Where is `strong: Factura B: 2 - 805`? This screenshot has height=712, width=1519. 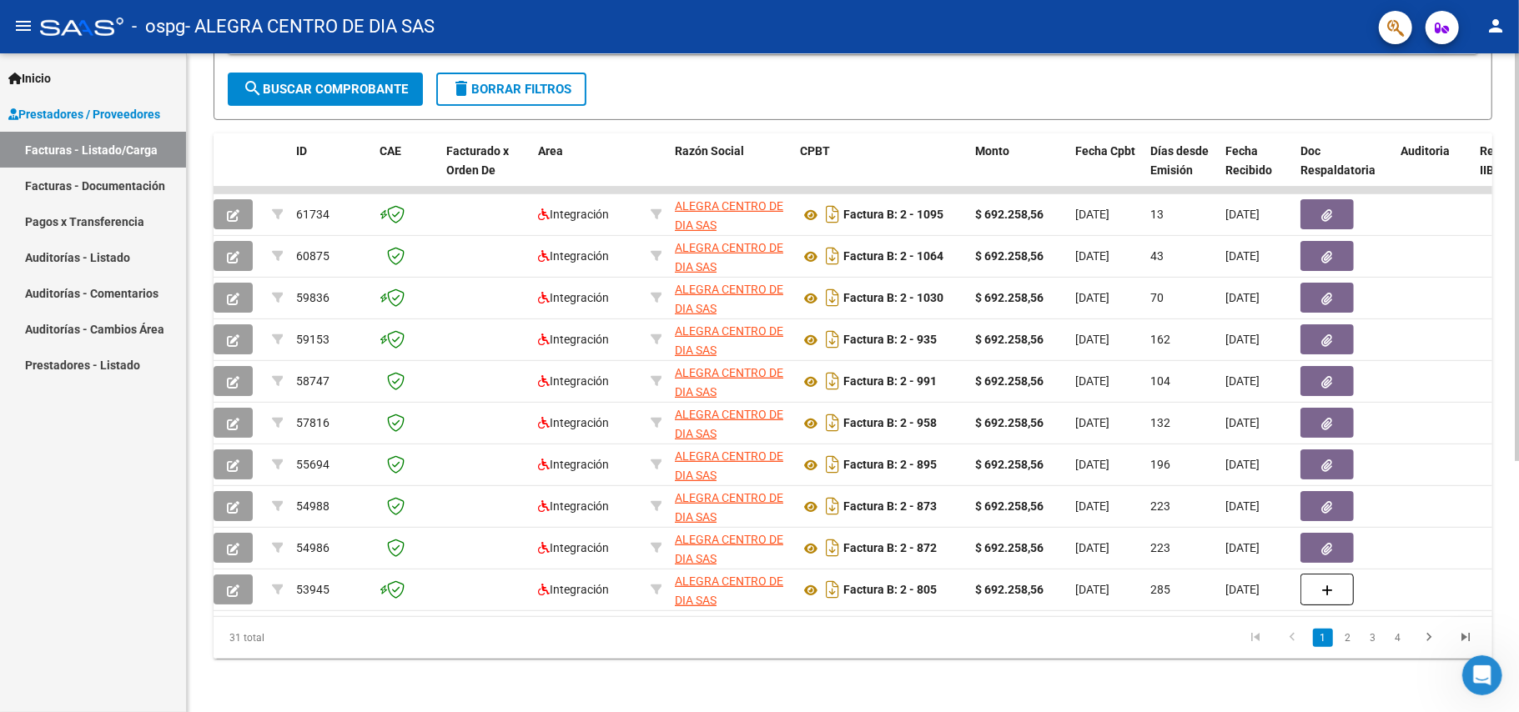
strong: Factura B: 2 - 805 is located at coordinates (890, 591).